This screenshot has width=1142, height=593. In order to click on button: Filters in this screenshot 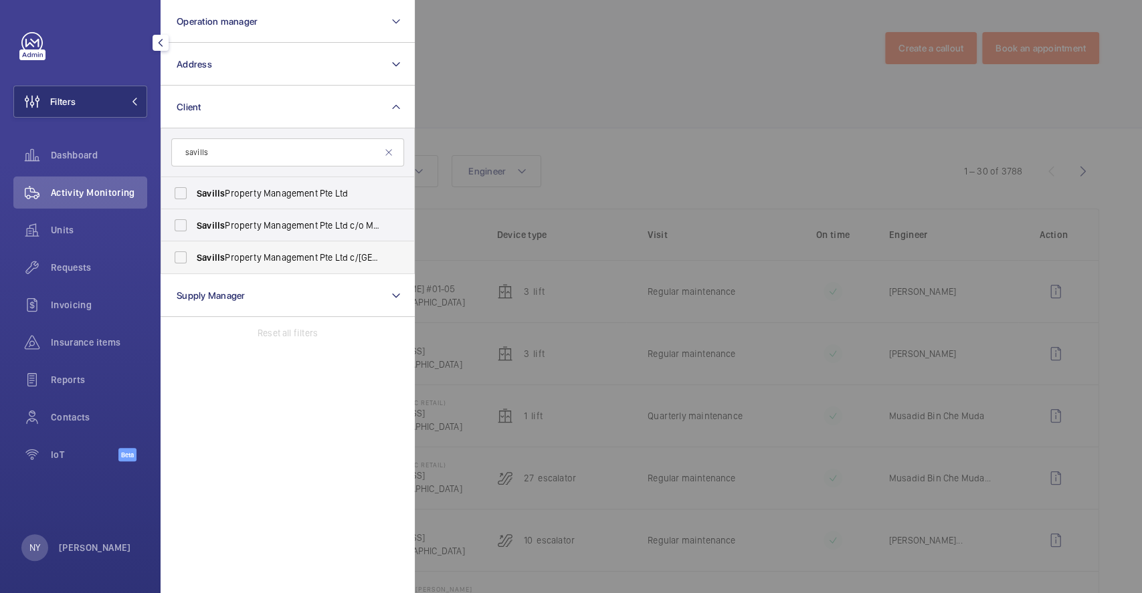, I will do `click(80, 102)`.